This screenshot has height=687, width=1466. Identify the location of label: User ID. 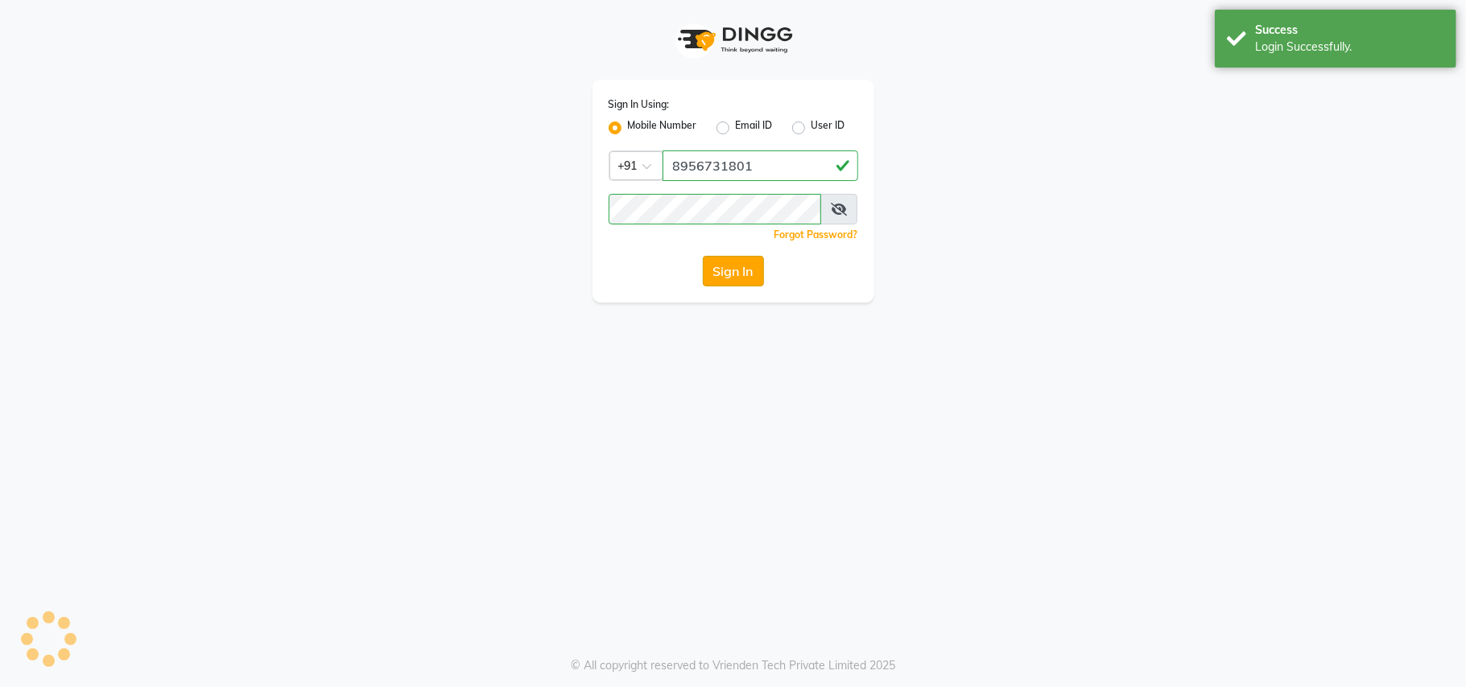
(828, 128).